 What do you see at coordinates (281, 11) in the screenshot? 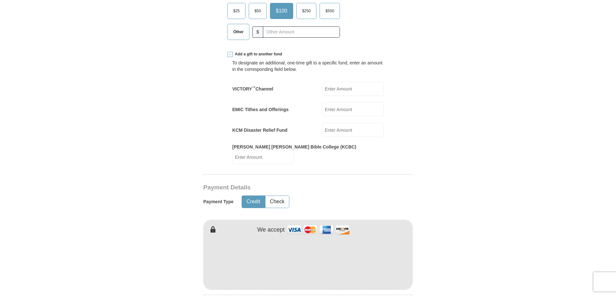
I see `span: $100` at bounding box center [281, 11].